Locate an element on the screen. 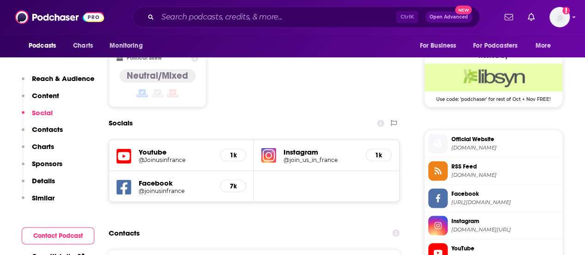  button: Social is located at coordinates (37, 117).